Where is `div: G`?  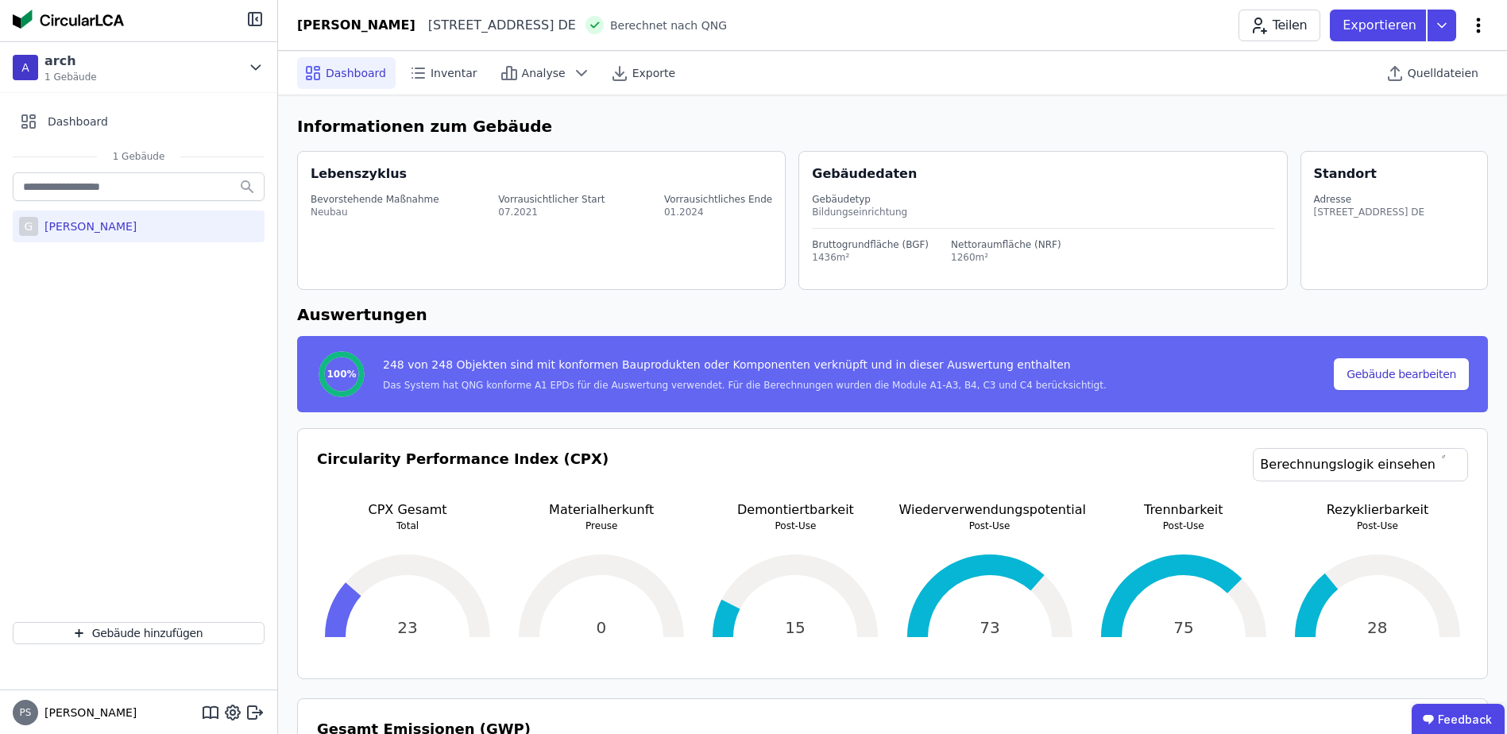
div: G is located at coordinates (29, 226).